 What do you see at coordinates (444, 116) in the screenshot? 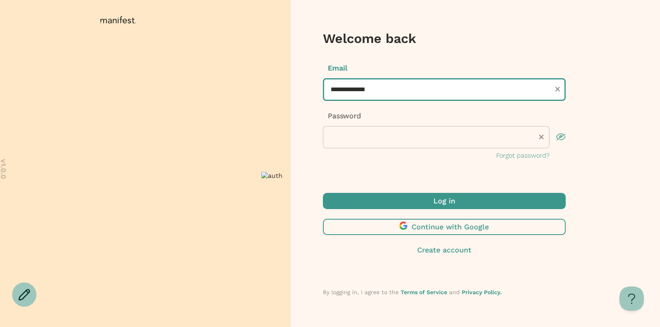
I see `p: Password` at bounding box center [444, 116].